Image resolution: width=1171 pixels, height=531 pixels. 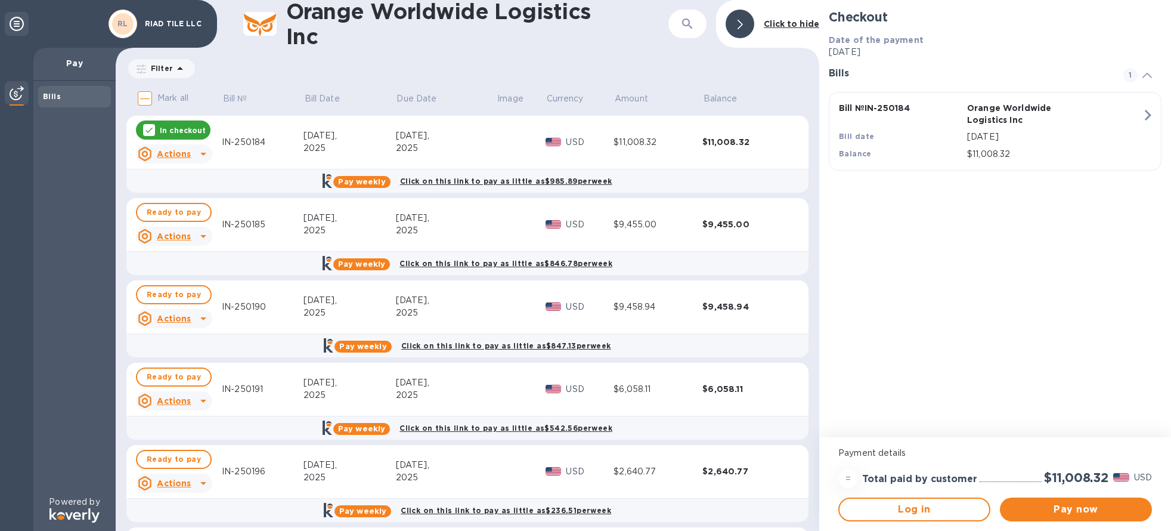 What do you see at coordinates (330, 98) in the screenshot?
I see `span: Bill Date` at bounding box center [330, 98].